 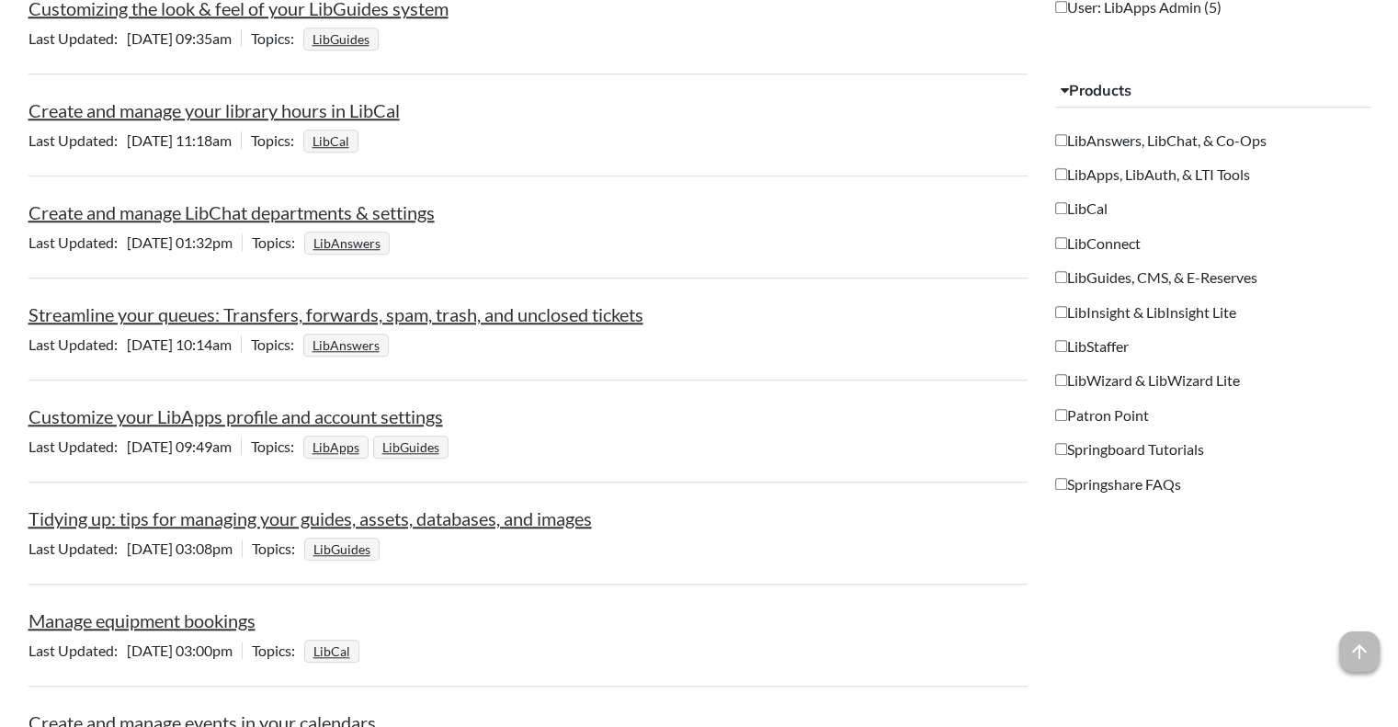 What do you see at coordinates (1061, 208) in the screenshot?
I see `input: LibCal` at bounding box center [1061, 208].